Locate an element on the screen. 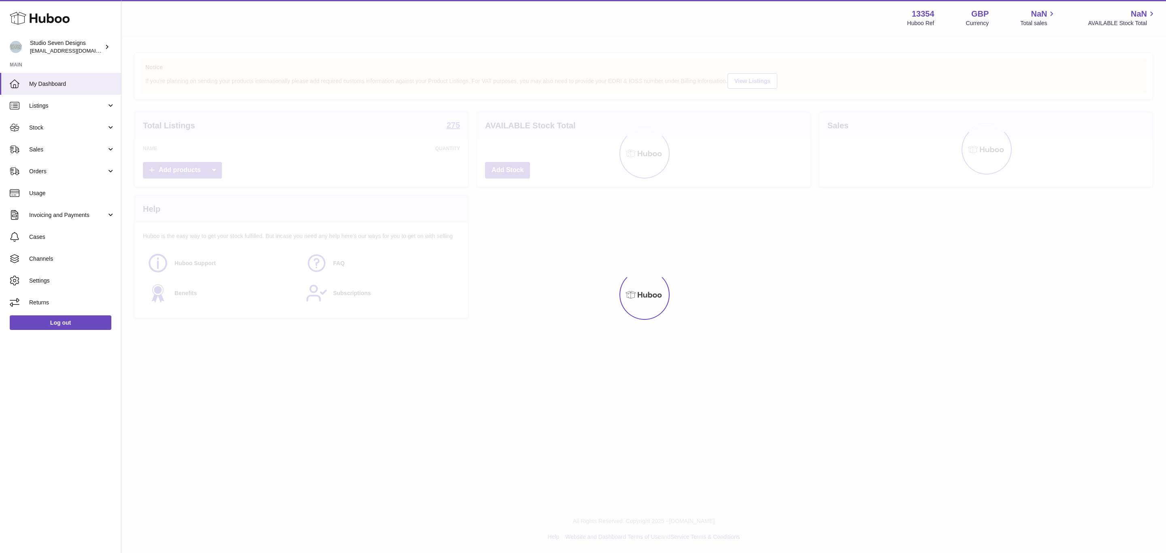 This screenshot has width=1166, height=553. img: internalAdmin-13354@internal.huboo.com is located at coordinates (16, 47).